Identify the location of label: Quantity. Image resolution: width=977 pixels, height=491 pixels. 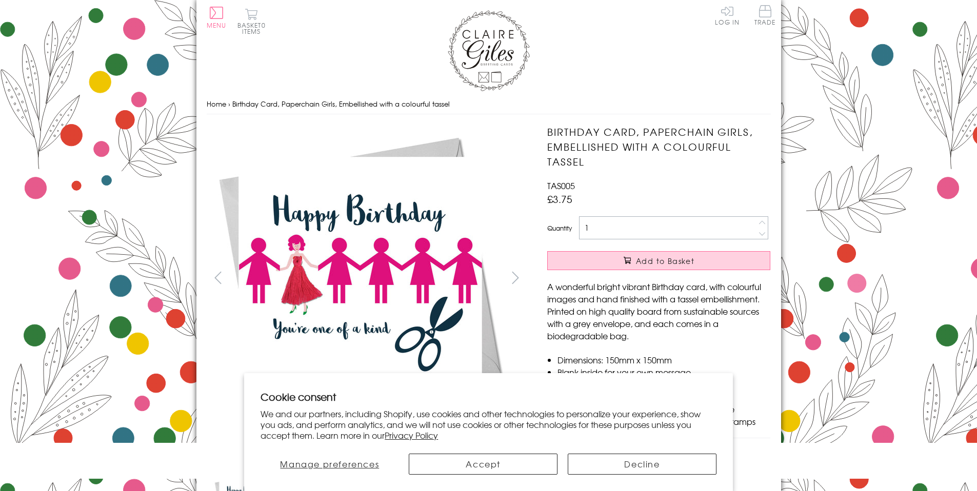
(560, 228).